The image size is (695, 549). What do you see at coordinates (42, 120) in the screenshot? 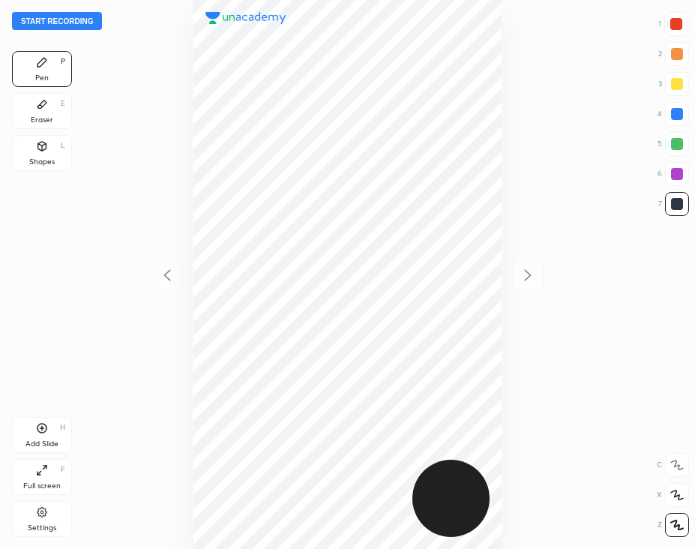
I see `div: Eraser` at bounding box center [42, 120].